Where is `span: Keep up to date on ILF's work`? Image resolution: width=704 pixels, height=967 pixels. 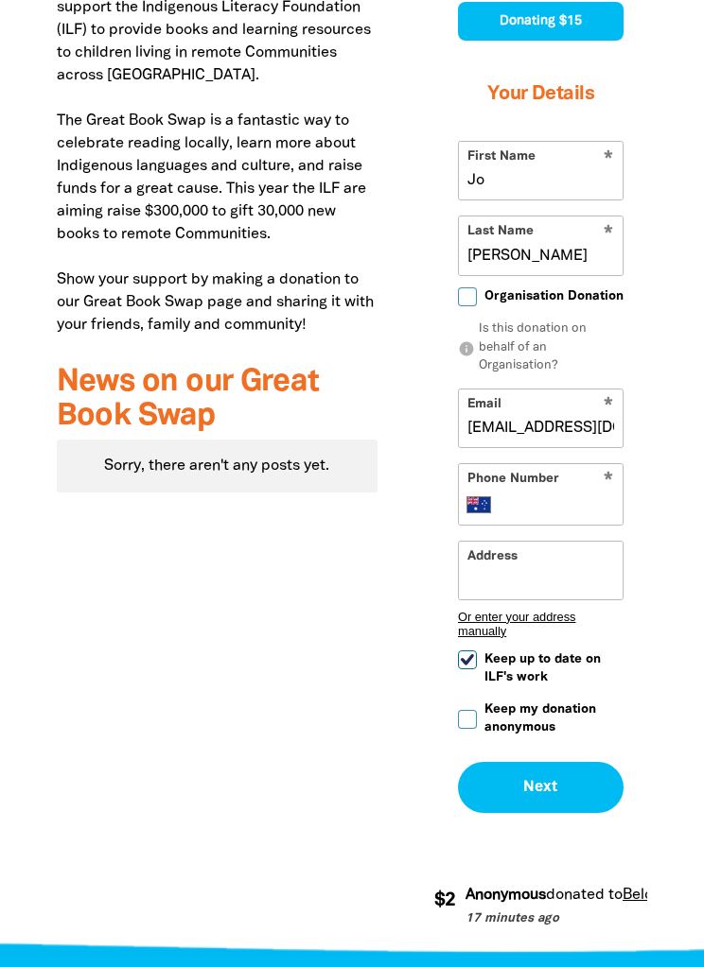 span: Keep up to date on ILF's work is located at coordinates (553, 669).